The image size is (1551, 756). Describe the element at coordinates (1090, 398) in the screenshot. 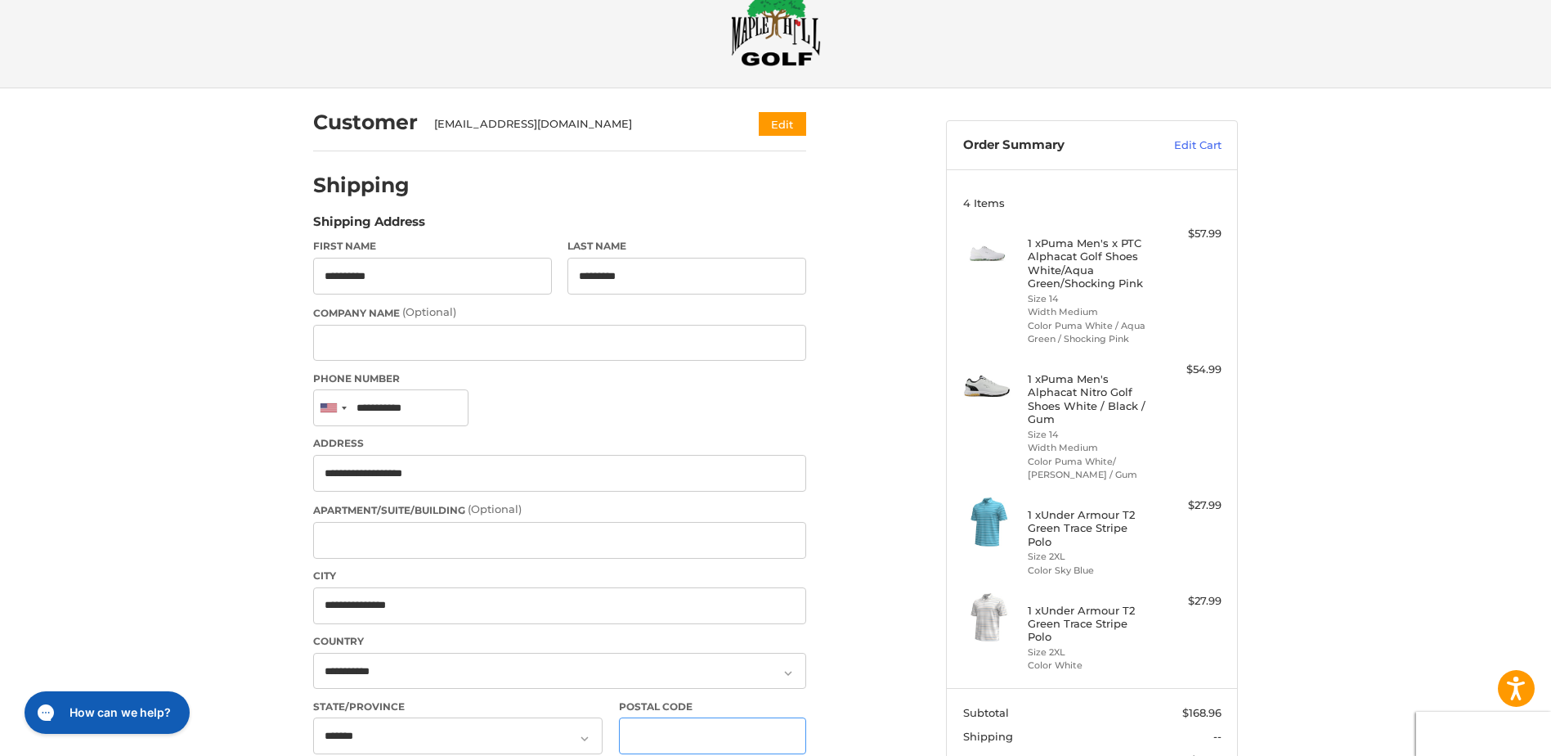

I see `h4: 1 x Puma Men's Alphacat Nitro Golf Shoes White / Black / Gum` at that location.